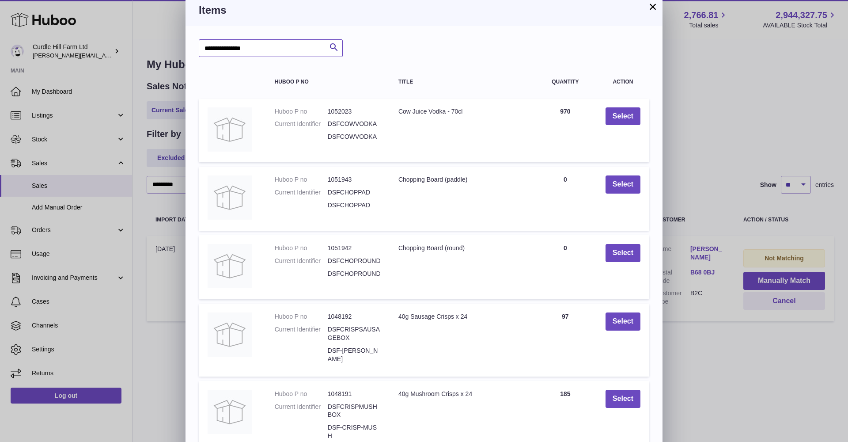 This screenshot has width=848, height=442. What do you see at coordinates (565, 130) in the screenshot?
I see `td: 970` at bounding box center [565, 130].